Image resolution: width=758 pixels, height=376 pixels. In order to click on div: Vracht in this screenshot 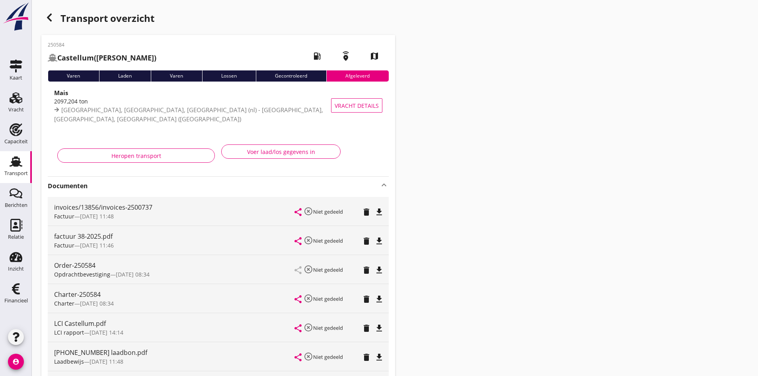, I will do `click(16, 109)`.